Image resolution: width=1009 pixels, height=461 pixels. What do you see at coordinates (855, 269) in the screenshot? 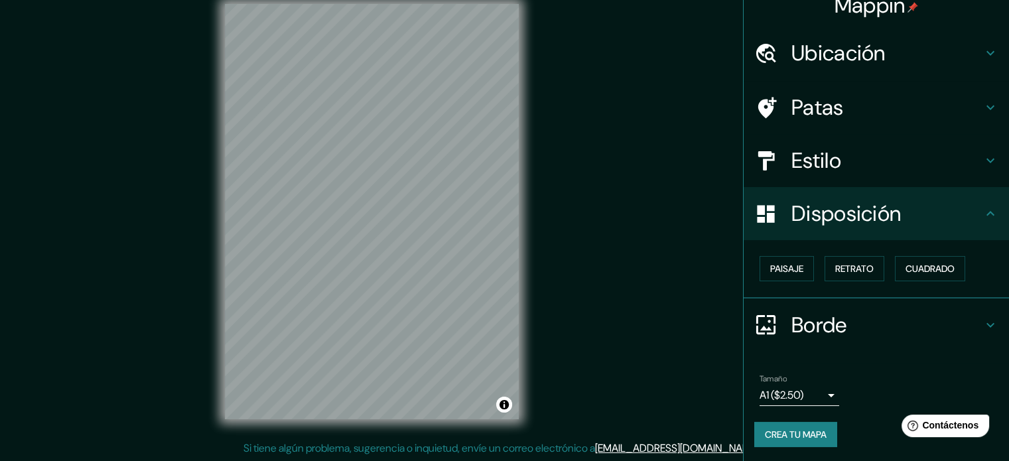
I see `button: Retrato` at bounding box center [855, 269].